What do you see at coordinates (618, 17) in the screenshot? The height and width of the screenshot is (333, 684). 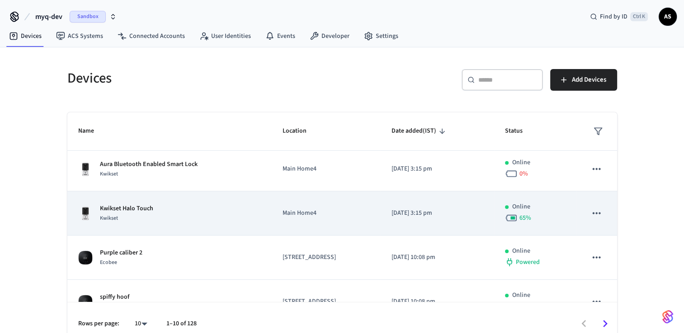 I see `div: Find by IDCtrl K` at bounding box center [618, 17].